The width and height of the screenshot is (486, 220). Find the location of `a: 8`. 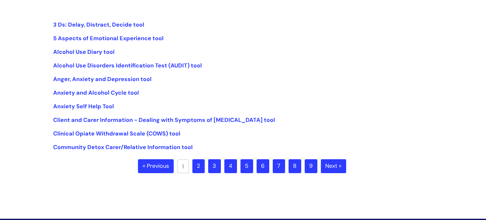

a: 8 is located at coordinates (295, 166).